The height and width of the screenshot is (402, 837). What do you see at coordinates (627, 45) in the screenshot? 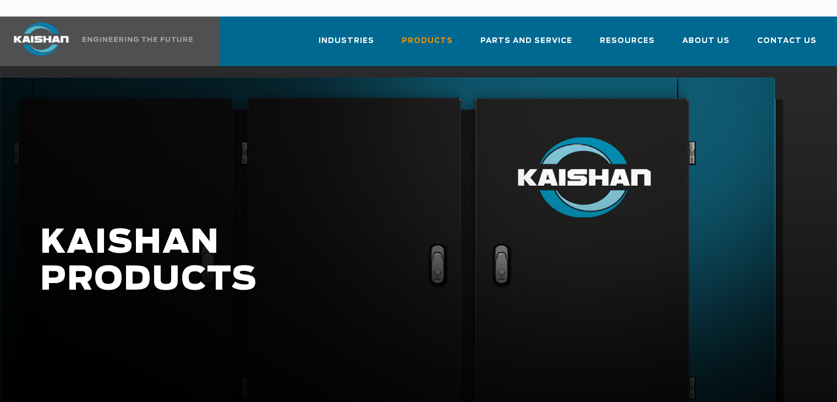
I see `a: Resources` at bounding box center [627, 45].